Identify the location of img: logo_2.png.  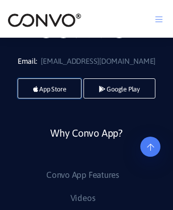
(44, 20).